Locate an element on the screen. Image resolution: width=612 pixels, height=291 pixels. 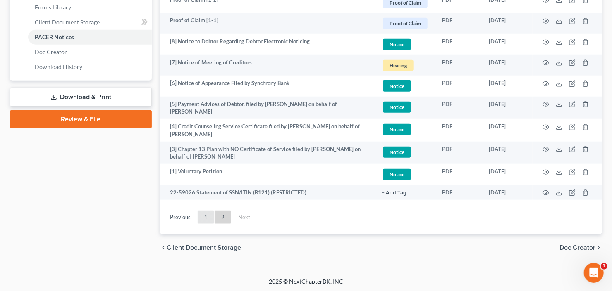
td: [1] Voluntary Petition is located at coordinates (268, 174).